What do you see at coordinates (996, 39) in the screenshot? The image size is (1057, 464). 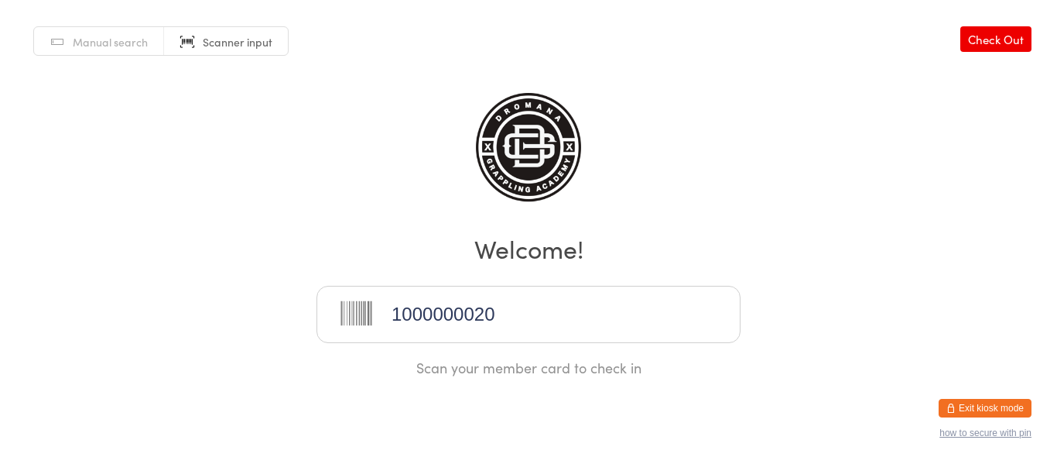 I see `a: Check Out` at bounding box center [996, 39].